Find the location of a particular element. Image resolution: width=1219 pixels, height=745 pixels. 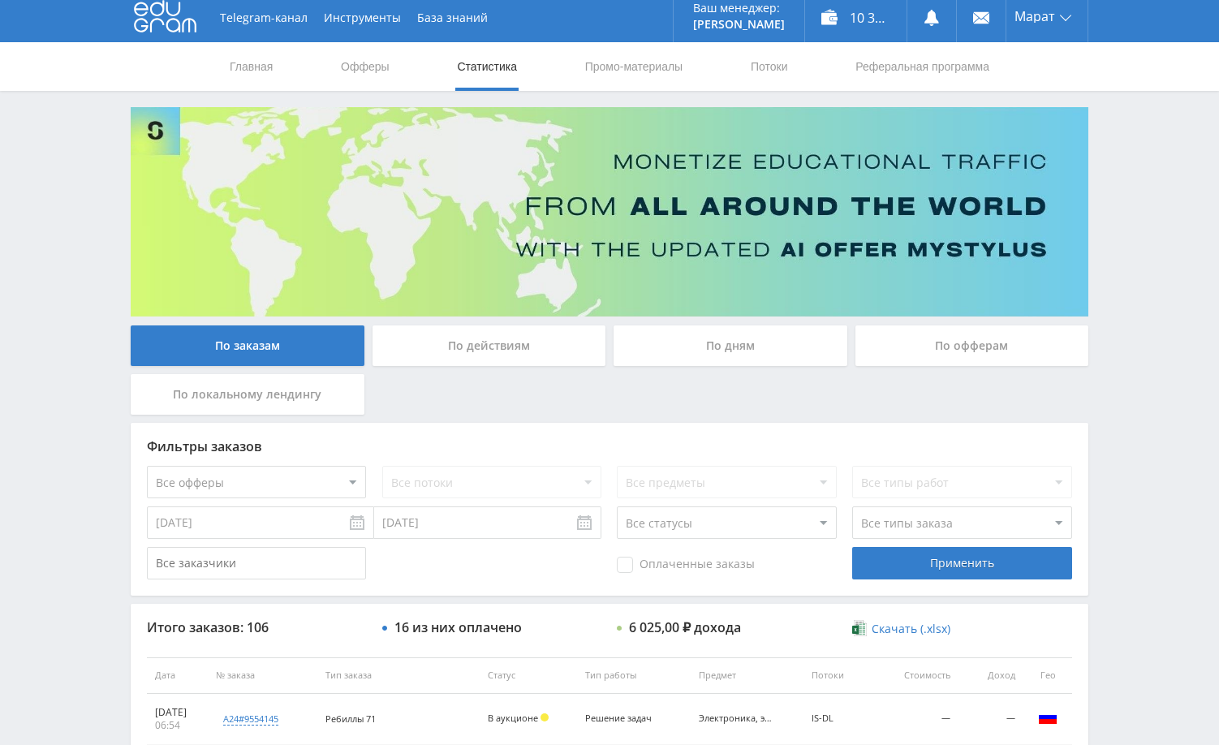

div: Применить is located at coordinates (961, 563).